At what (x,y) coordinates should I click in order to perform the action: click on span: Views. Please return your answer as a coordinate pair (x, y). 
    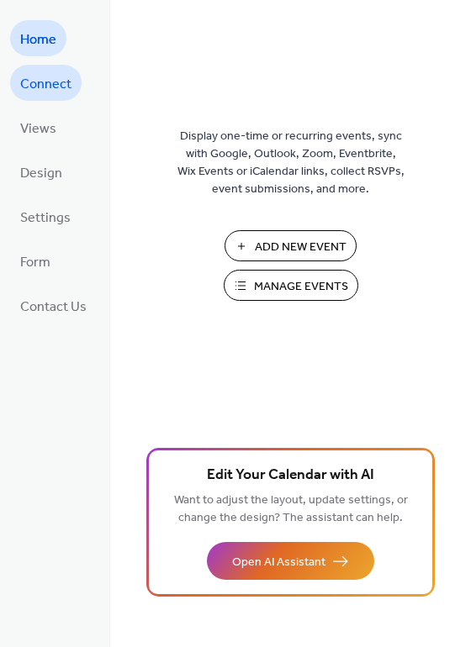
    Looking at the image, I should click on (38, 129).